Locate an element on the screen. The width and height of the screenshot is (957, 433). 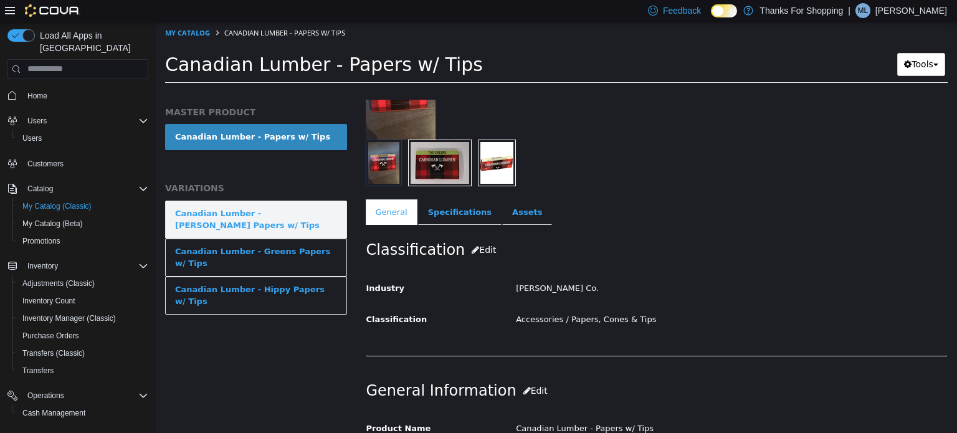
a: Users is located at coordinates (32, 138).